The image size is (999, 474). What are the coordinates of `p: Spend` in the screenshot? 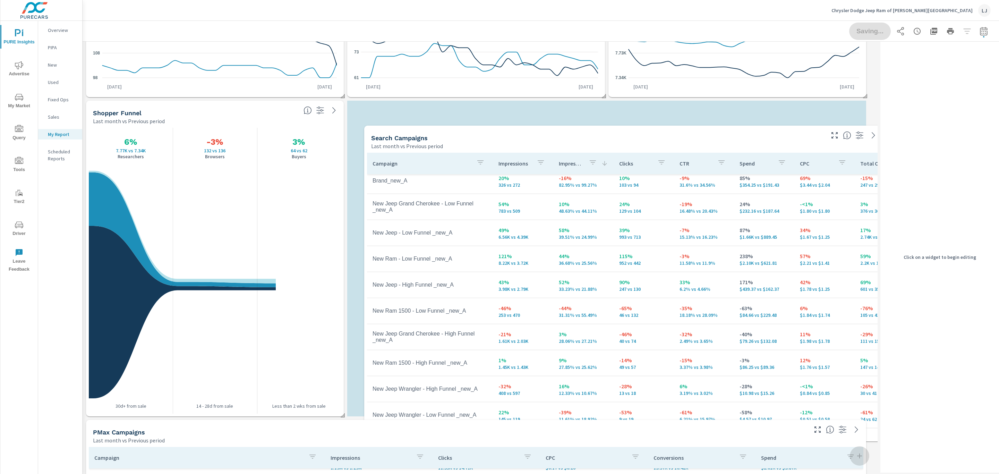 It's located at (756, 163).